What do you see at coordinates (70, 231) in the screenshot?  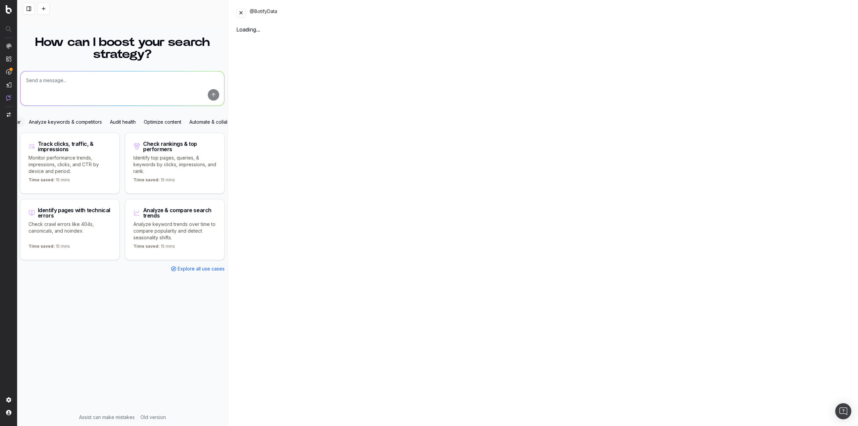 I see `p: Check crawl errors like 404s, canonicals, and noindex.` at bounding box center [70, 231].